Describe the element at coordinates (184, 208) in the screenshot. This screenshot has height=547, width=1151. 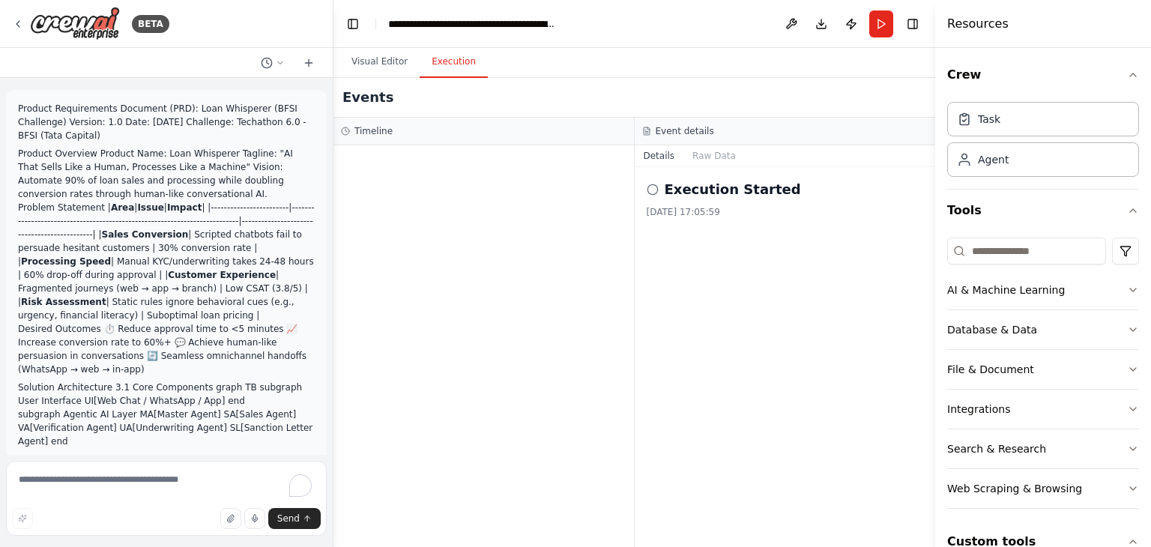
I see `strong: Impact` at that location.